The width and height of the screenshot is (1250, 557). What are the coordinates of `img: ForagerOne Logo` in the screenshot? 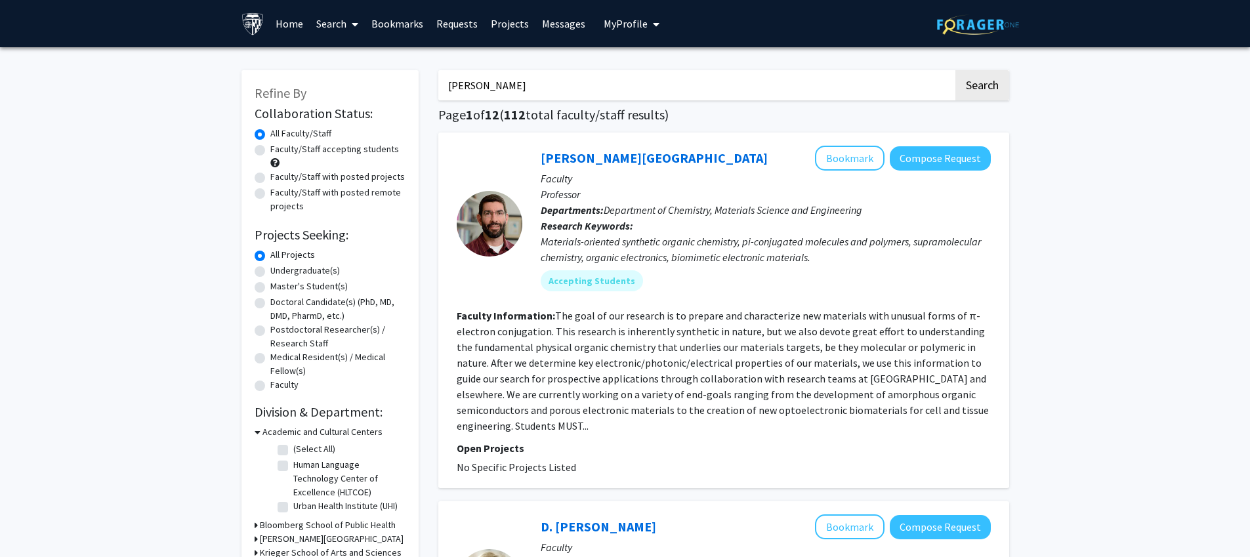 It's located at (978, 24).